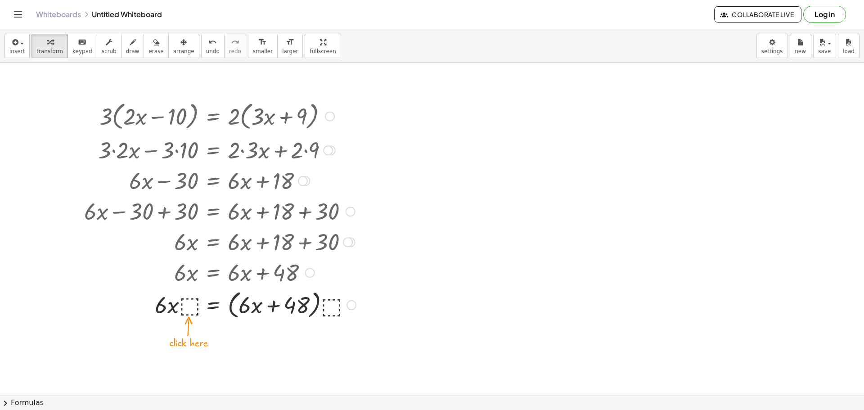 This screenshot has height=410, width=864. Describe the element at coordinates (824, 14) in the screenshot. I see `button: Log in` at that location.